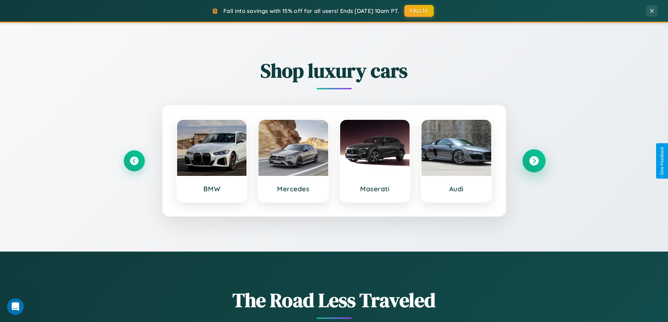  Describe the element at coordinates (375, 189) in the screenshot. I see `h3: Maserati` at that location.